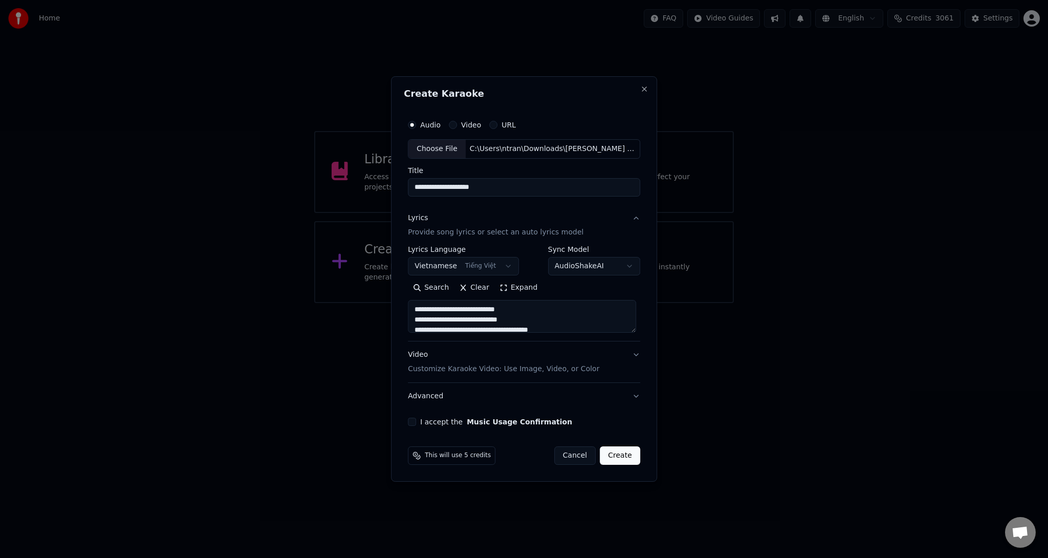  I want to click on label: Lyrics Language, so click(463, 249).